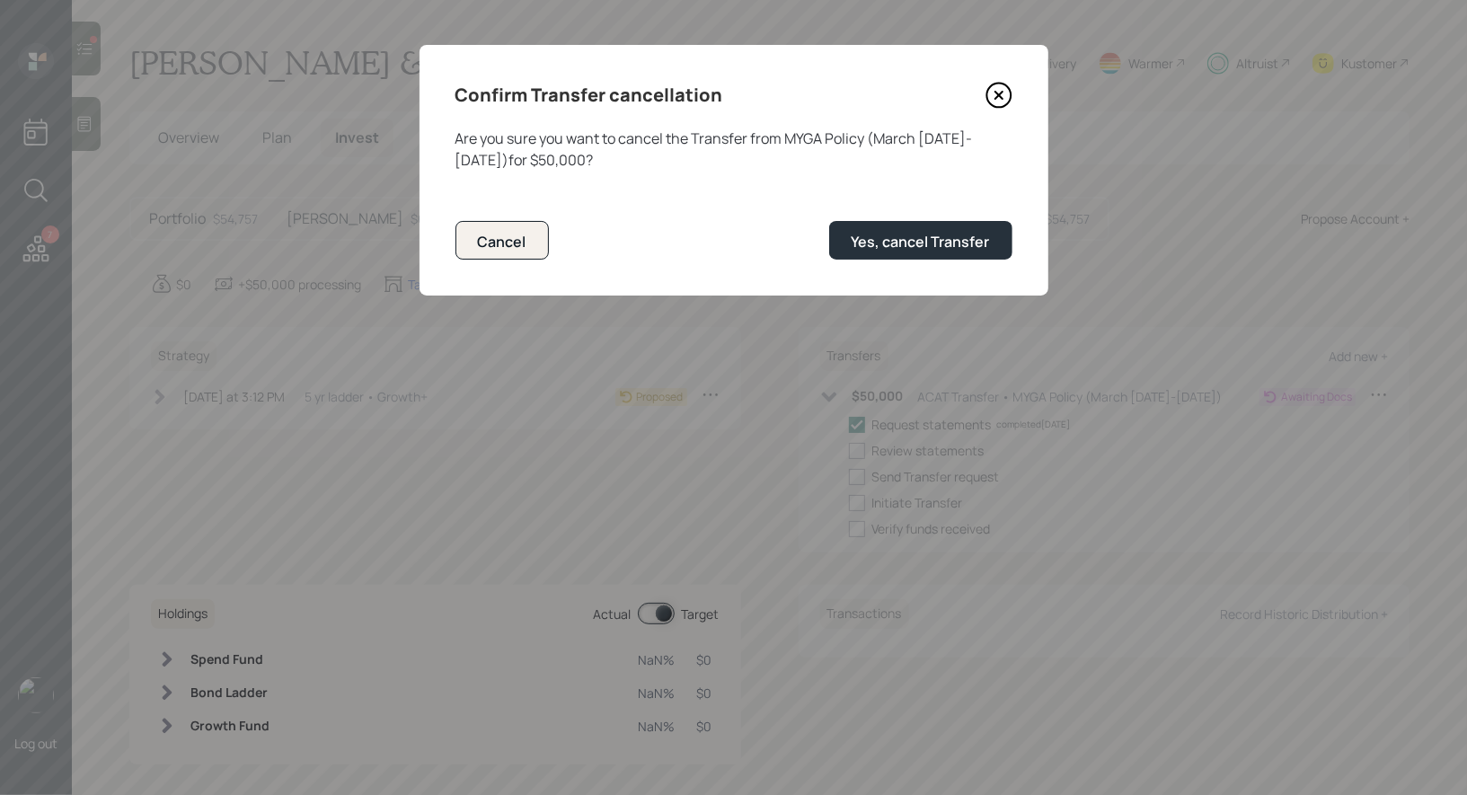 The width and height of the screenshot is (1467, 795). I want to click on button: Cancel, so click(502, 240).